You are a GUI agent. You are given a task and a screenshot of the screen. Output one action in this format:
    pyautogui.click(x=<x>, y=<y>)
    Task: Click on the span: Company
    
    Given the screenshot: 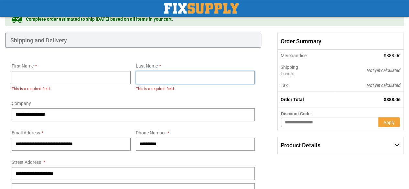 What is the action you would take?
    pyautogui.click(x=21, y=103)
    